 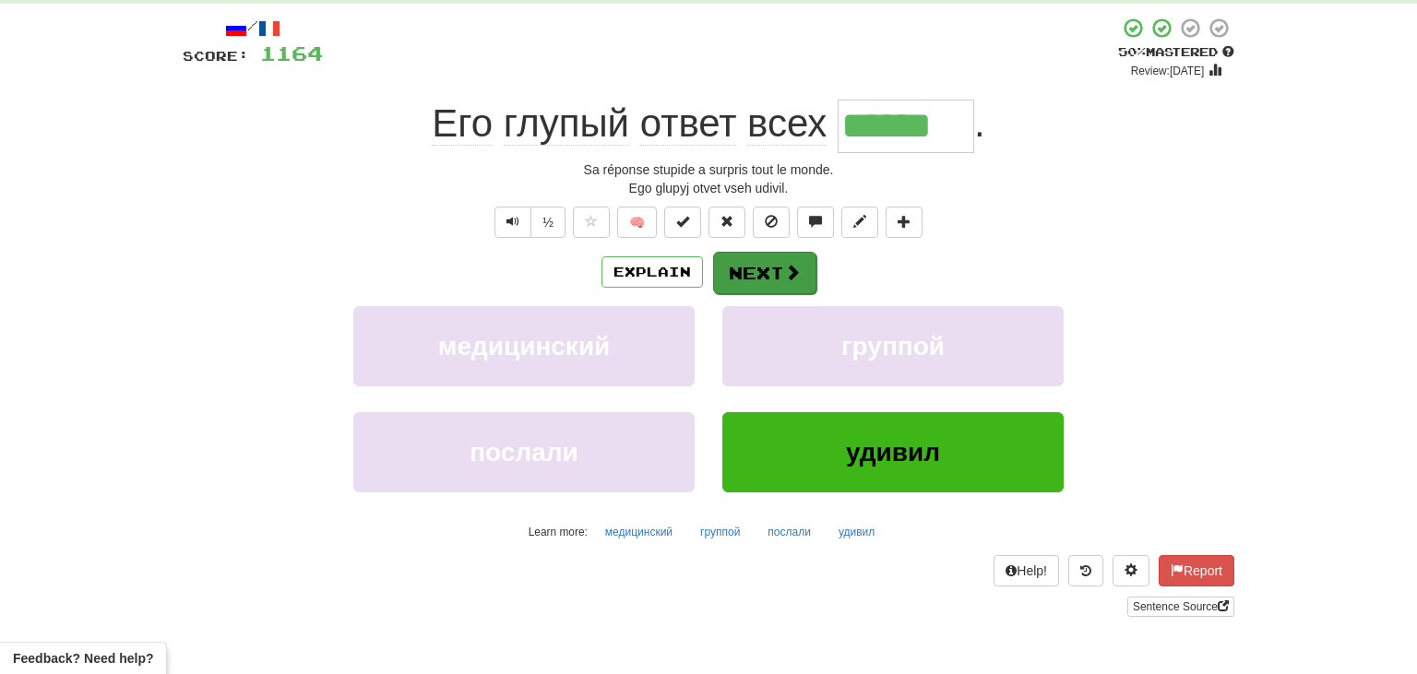 I want to click on button: Set this sentence to 100% Mastered (alt+m), so click(x=683, y=222).